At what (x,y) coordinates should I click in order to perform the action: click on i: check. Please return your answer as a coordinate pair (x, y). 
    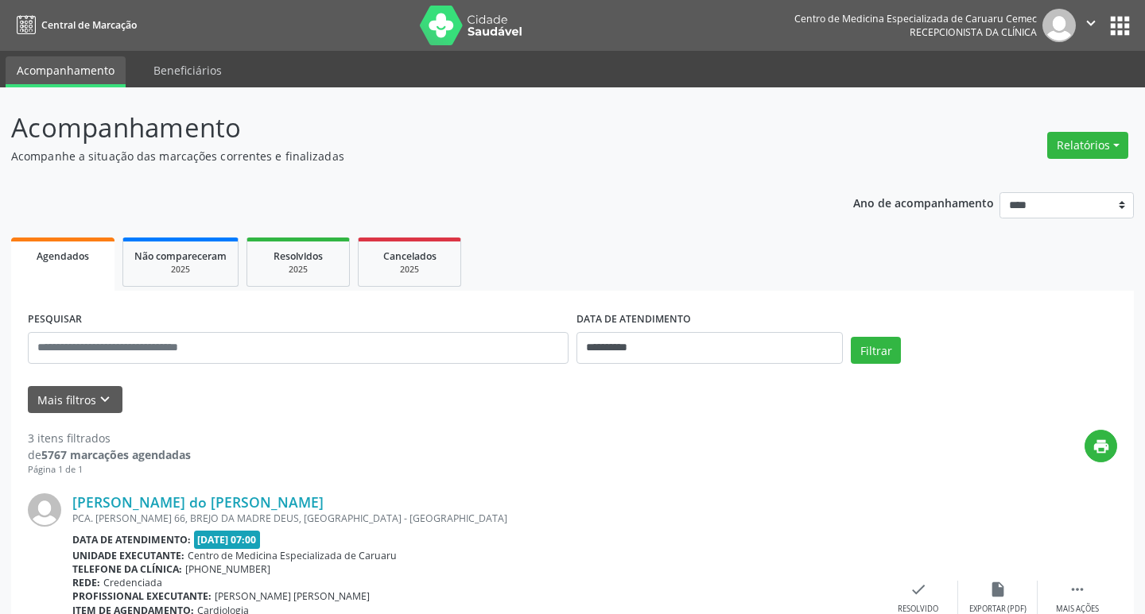
    Looking at the image, I should click on (918, 590).